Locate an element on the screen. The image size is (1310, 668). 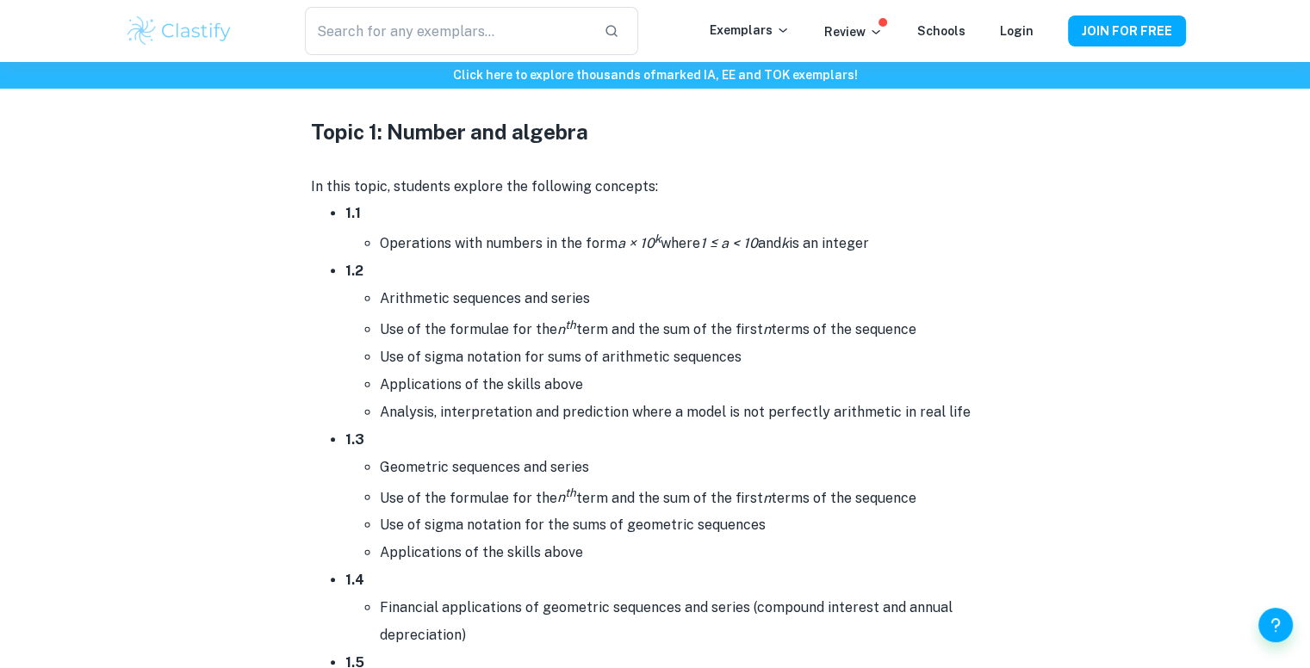
strong: 1.4 is located at coordinates (355, 579).